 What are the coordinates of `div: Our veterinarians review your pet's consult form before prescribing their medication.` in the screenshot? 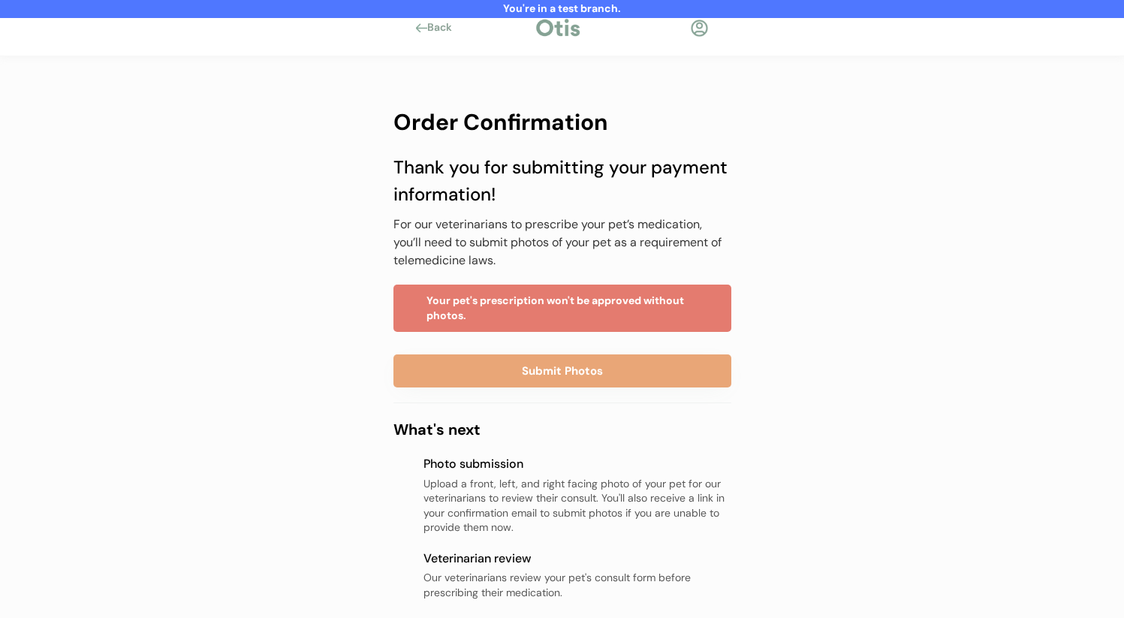 It's located at (577, 585).